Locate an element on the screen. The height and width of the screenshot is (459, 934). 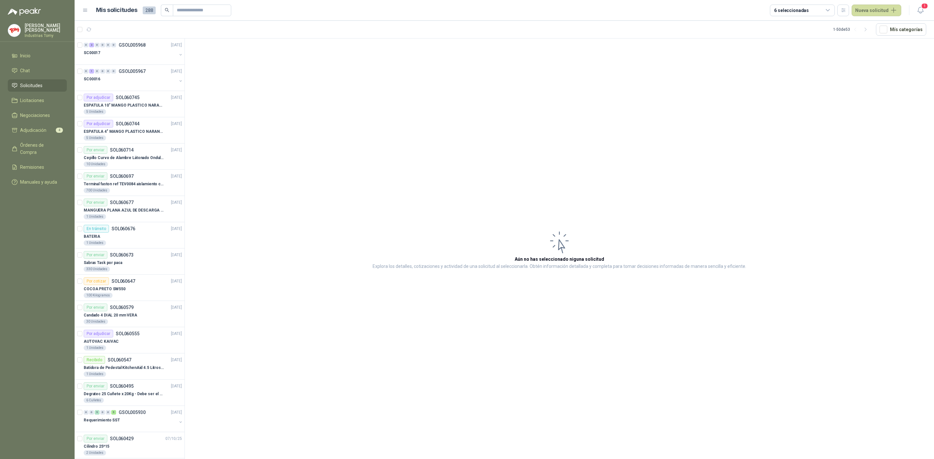
div: 100 Kilogramos is located at coordinates (98, 296).